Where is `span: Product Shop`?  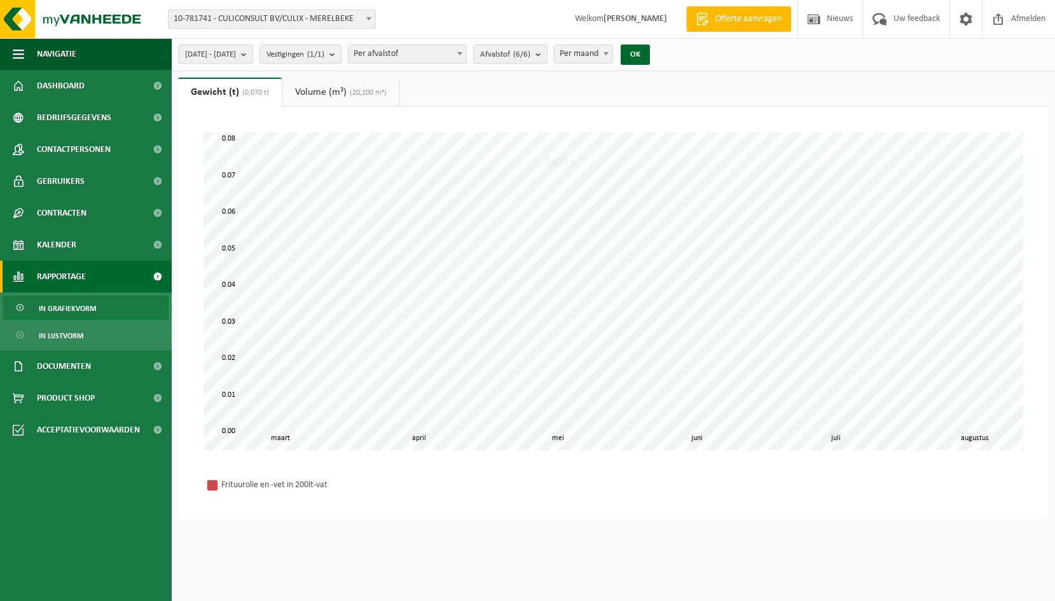 span: Product Shop is located at coordinates (65, 398).